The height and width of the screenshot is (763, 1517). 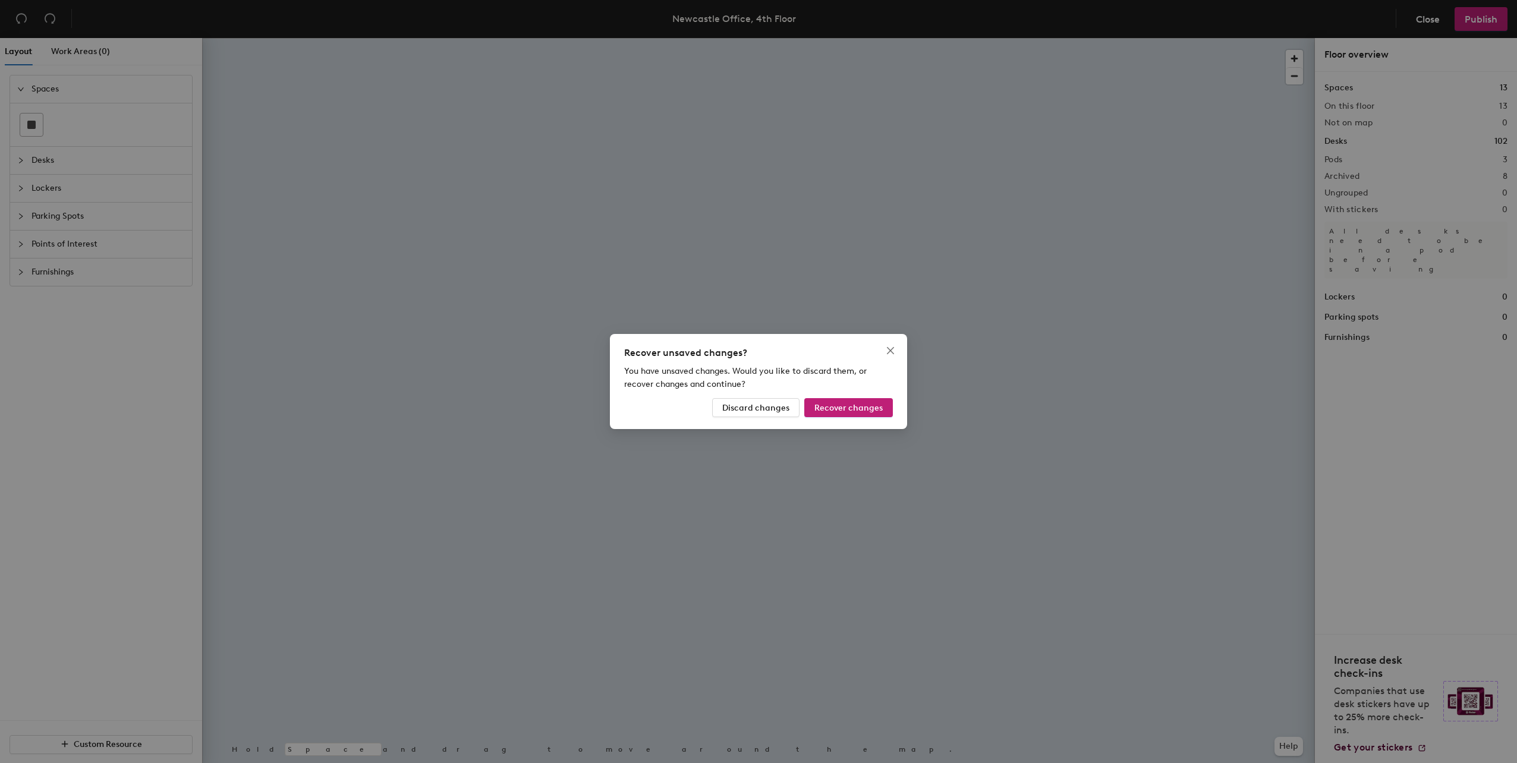 I want to click on span: Recover changes, so click(x=848, y=408).